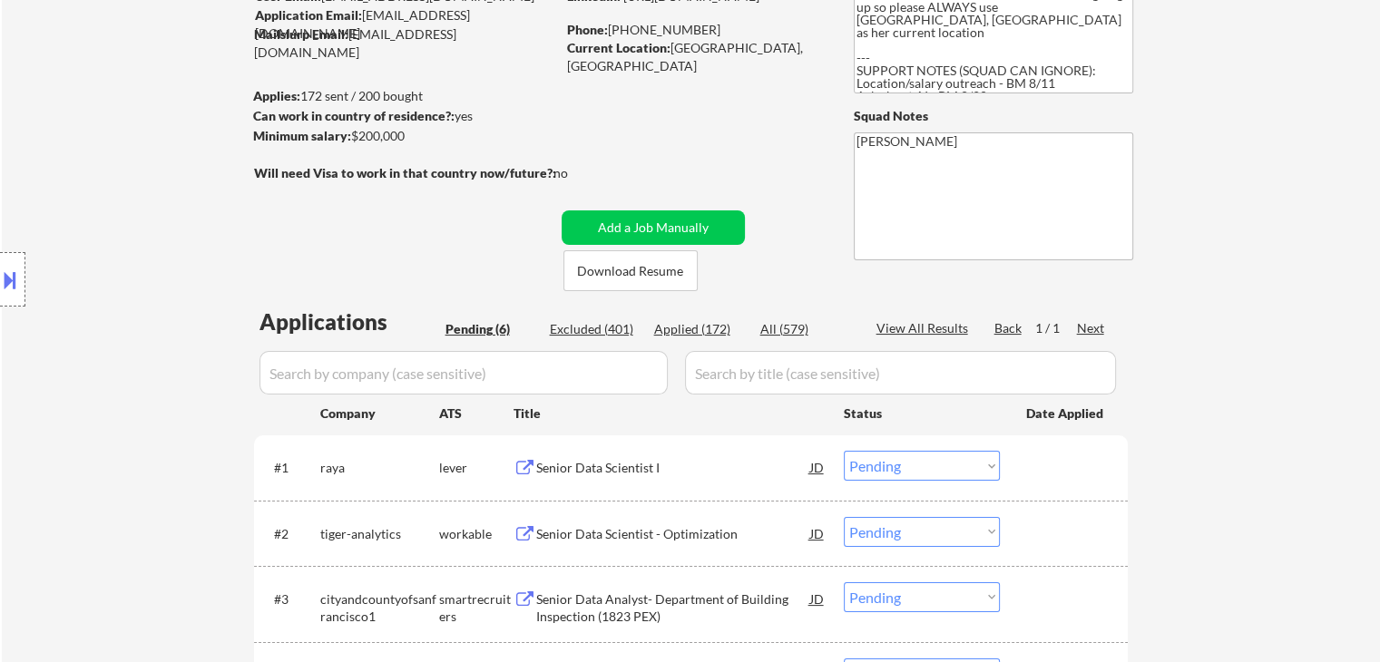 This screenshot has height=662, width=1380. Describe the element at coordinates (277, 95) in the screenshot. I see `strong: Applies:` at that location.